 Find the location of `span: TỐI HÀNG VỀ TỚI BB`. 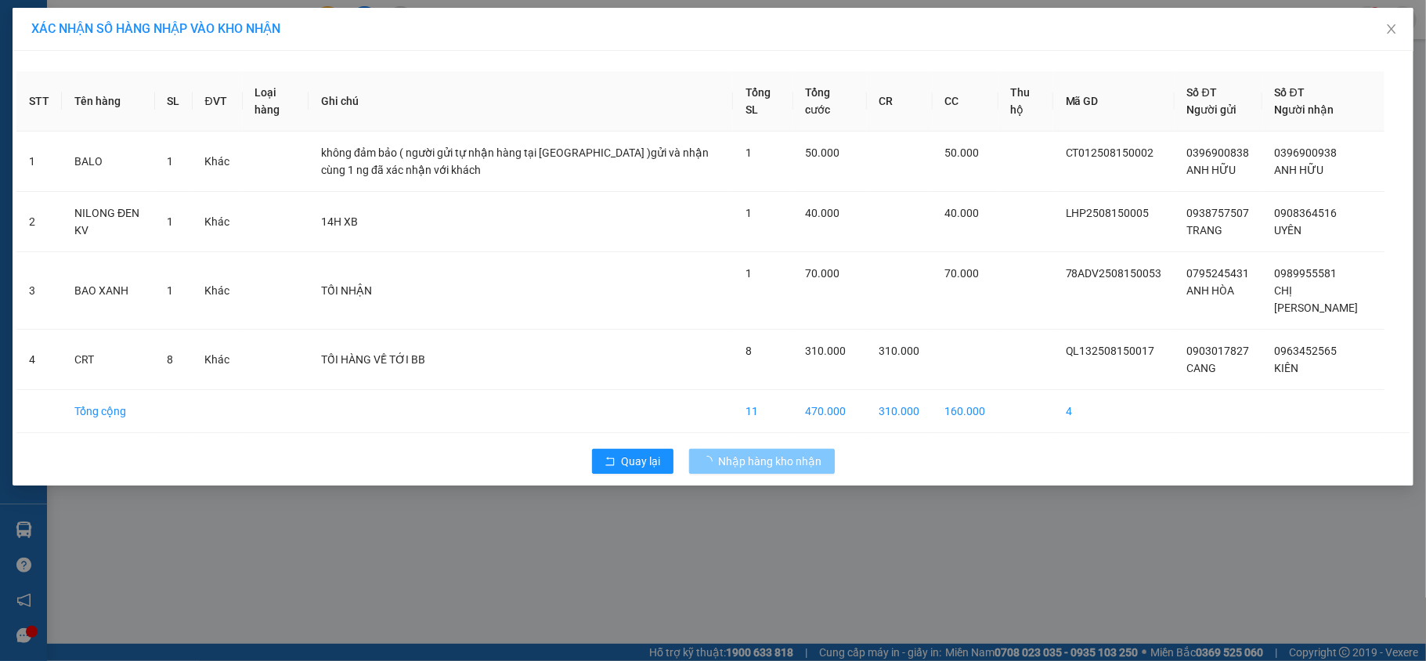

span: TỐI HÀNG VỀ TỚI BB is located at coordinates (373, 359).